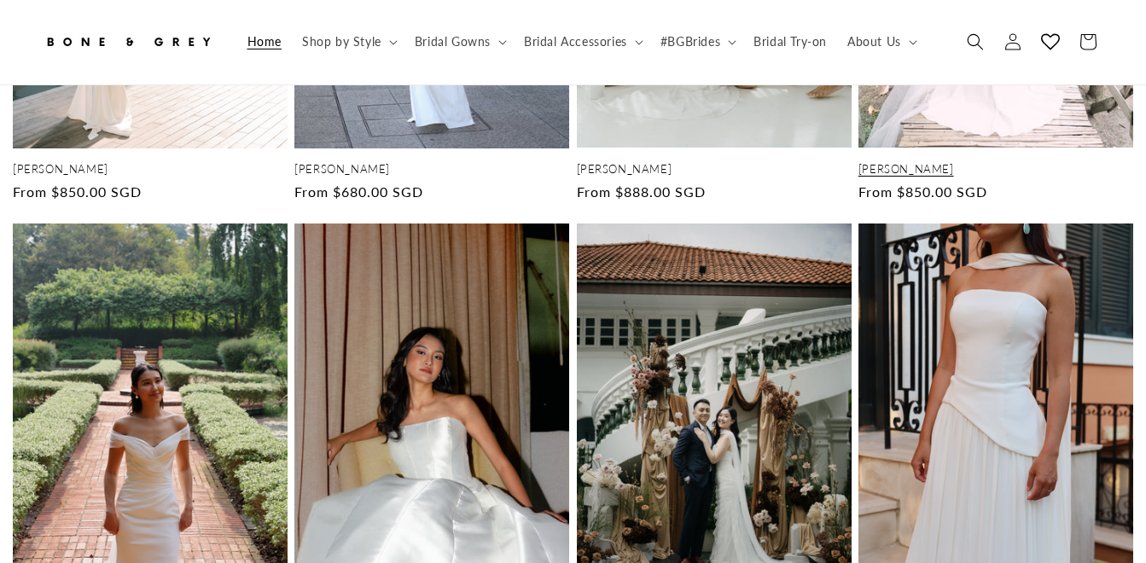 The image size is (1146, 563). What do you see at coordinates (582, 42) in the screenshot?
I see `summary: Bridal Accessories` at bounding box center [582, 42].